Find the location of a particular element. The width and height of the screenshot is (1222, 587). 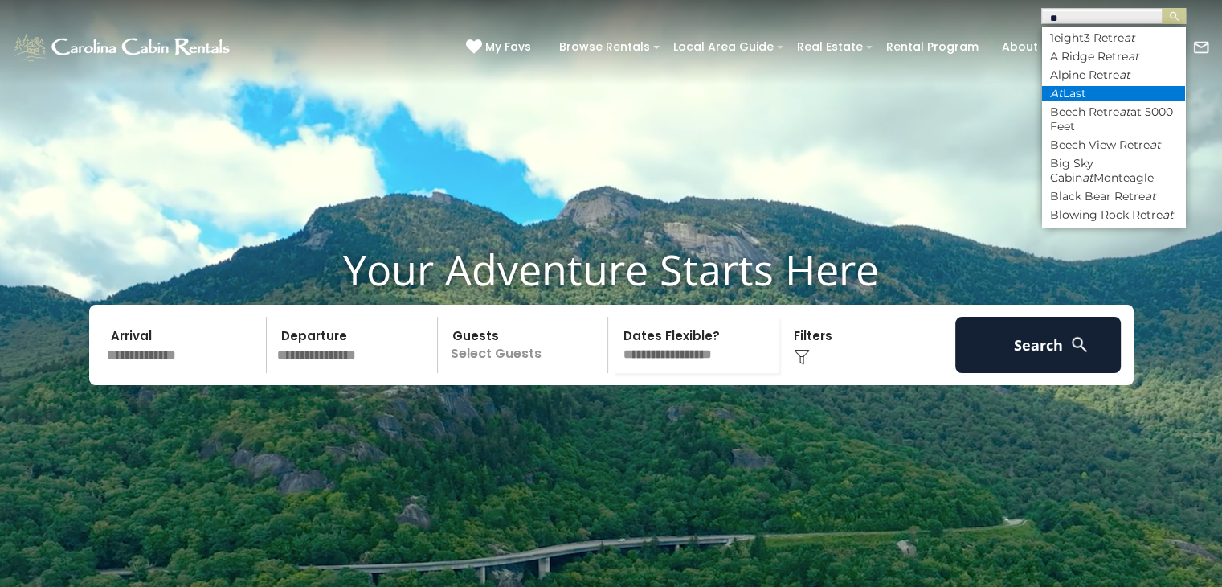

p: Select Guests is located at coordinates (526, 345).